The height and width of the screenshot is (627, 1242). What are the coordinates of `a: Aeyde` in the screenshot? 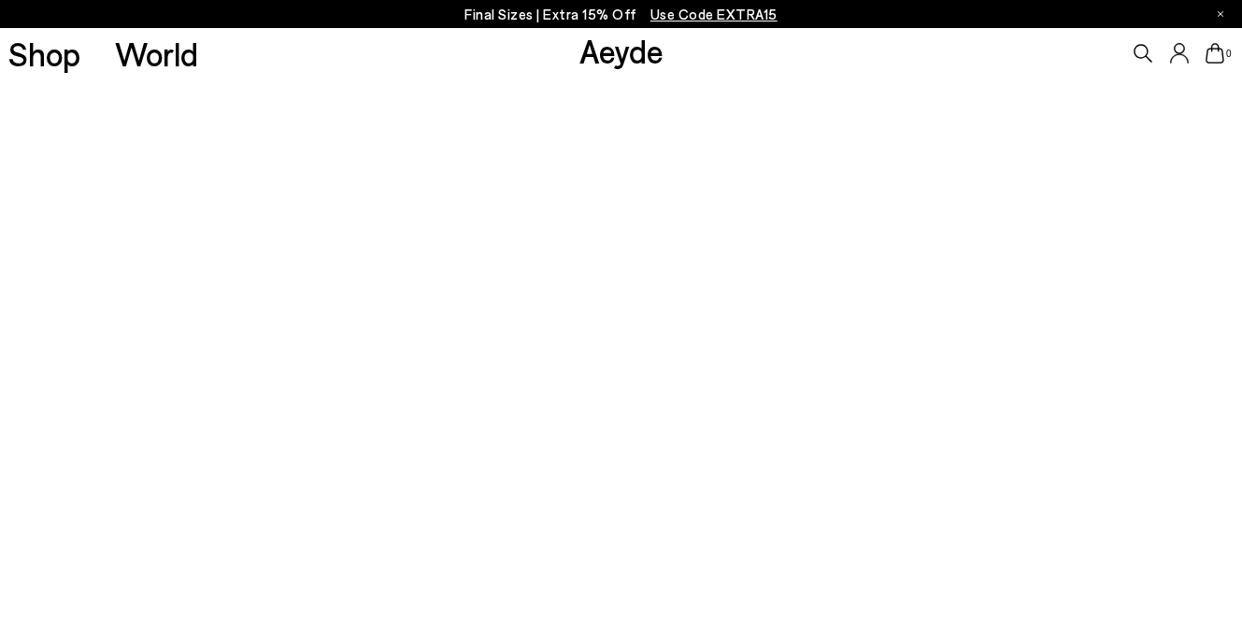 It's located at (621, 50).